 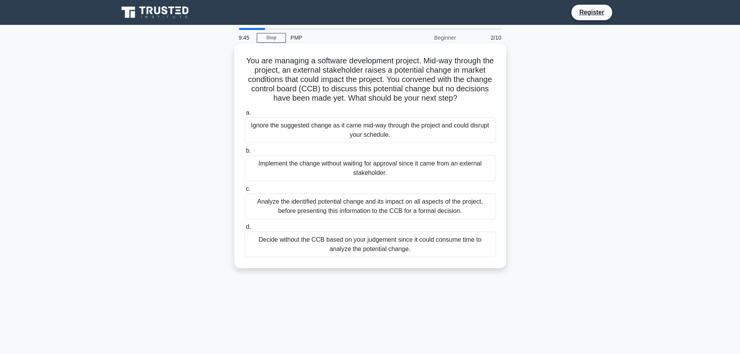 What do you see at coordinates (248, 112) in the screenshot?
I see `span: a.` at bounding box center [248, 112].